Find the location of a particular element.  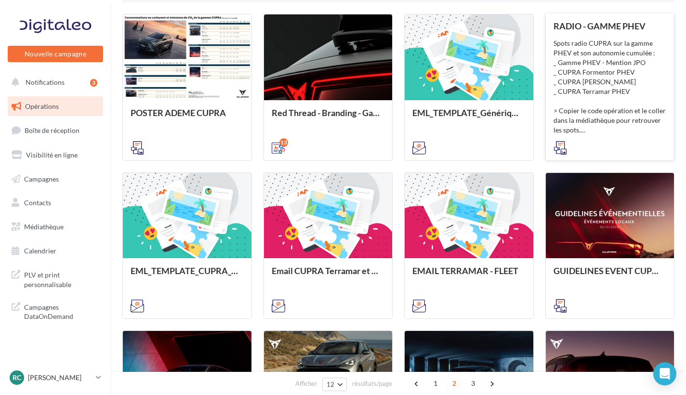

div: EML_TEMPLATE_CUPRA_Tavascan is located at coordinates (187, 276).